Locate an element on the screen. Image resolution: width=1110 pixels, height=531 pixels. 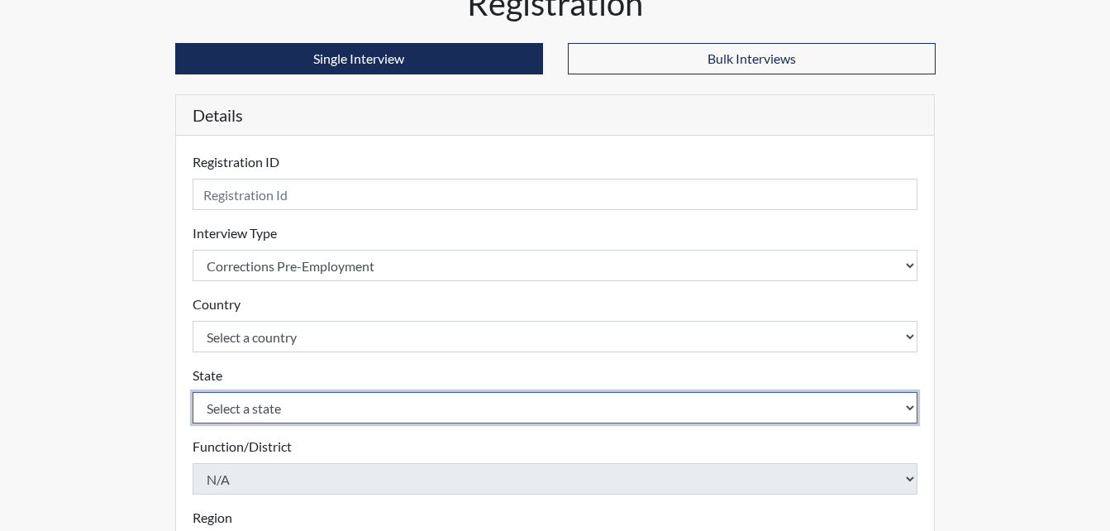
h5: Details is located at coordinates (556, 115).